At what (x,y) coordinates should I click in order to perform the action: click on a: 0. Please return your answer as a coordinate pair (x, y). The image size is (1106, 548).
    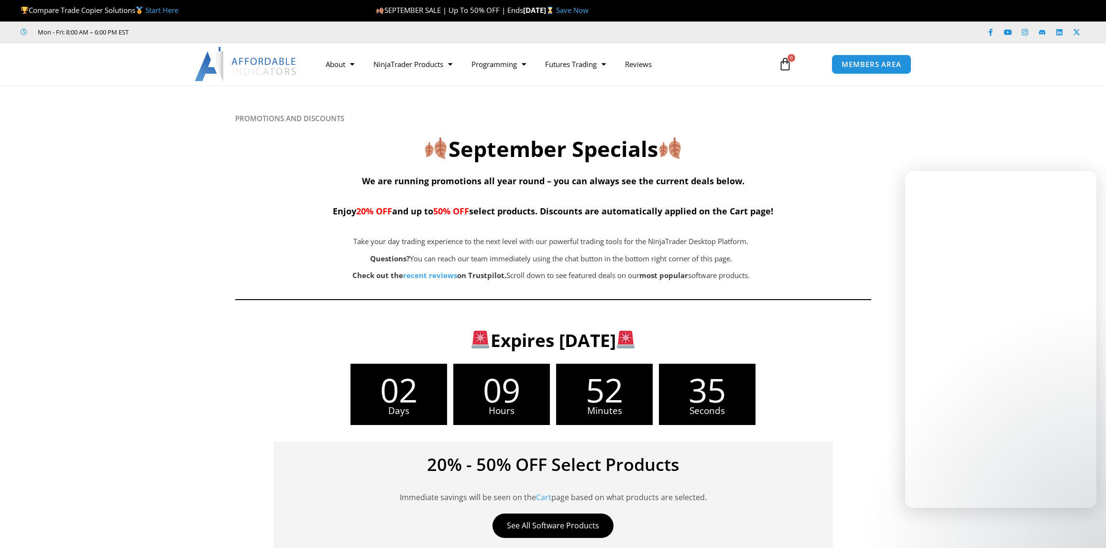
    Looking at the image, I should click on (785, 64).